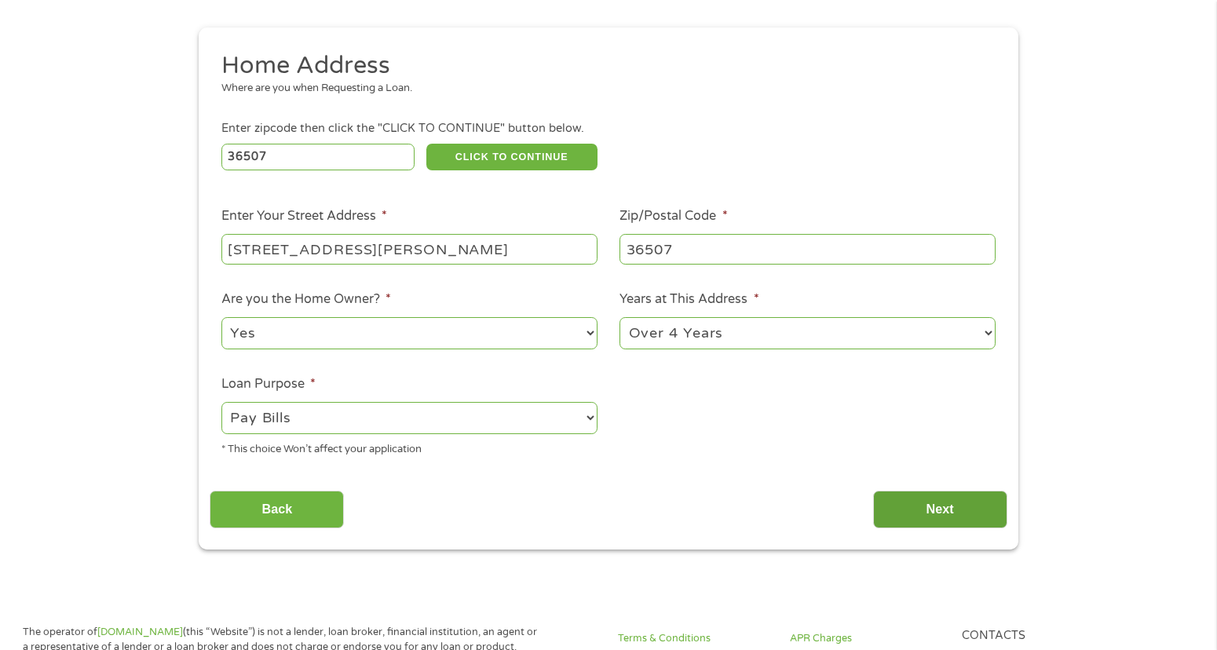  What do you see at coordinates (689, 299) in the screenshot?
I see `label: Years at This Address` at bounding box center [689, 299].